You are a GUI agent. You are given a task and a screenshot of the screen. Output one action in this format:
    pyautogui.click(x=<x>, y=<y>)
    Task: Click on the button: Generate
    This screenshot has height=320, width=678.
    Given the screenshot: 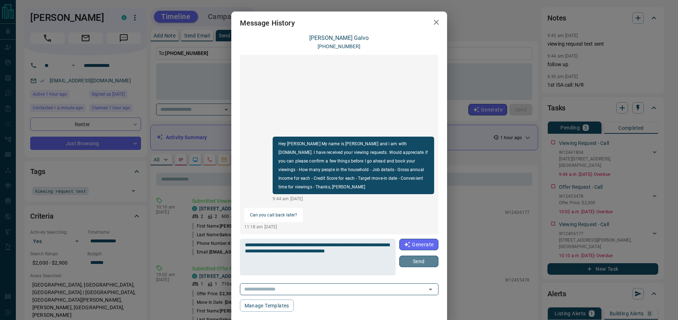 What is the action you would take?
    pyautogui.click(x=419, y=245)
    